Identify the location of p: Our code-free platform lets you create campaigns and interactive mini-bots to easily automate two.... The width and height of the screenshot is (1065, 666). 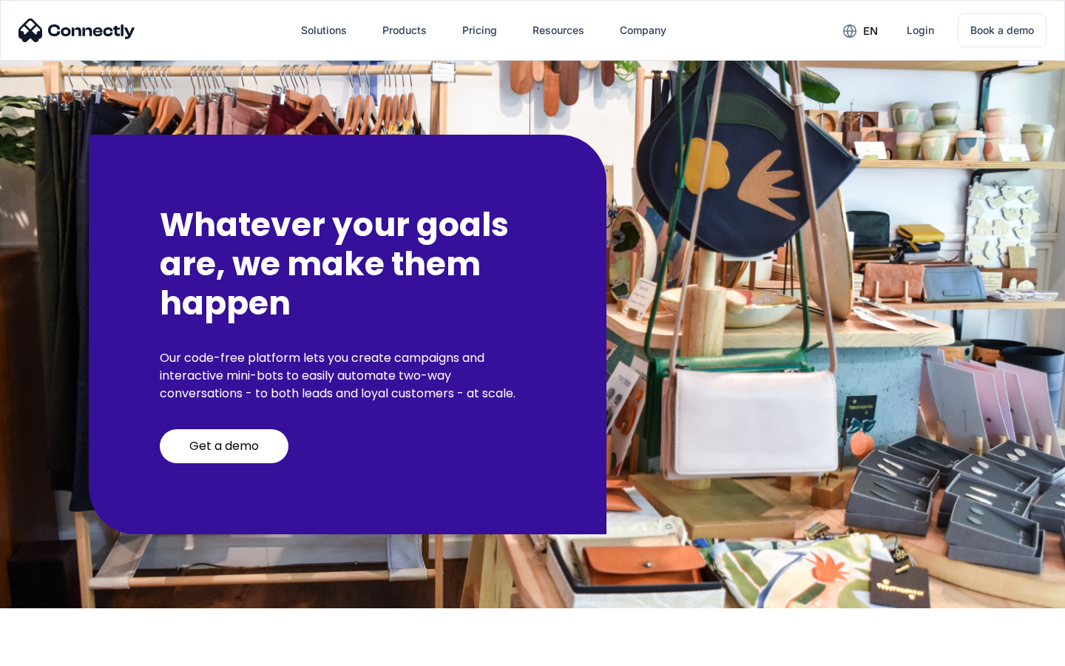
(348, 376).